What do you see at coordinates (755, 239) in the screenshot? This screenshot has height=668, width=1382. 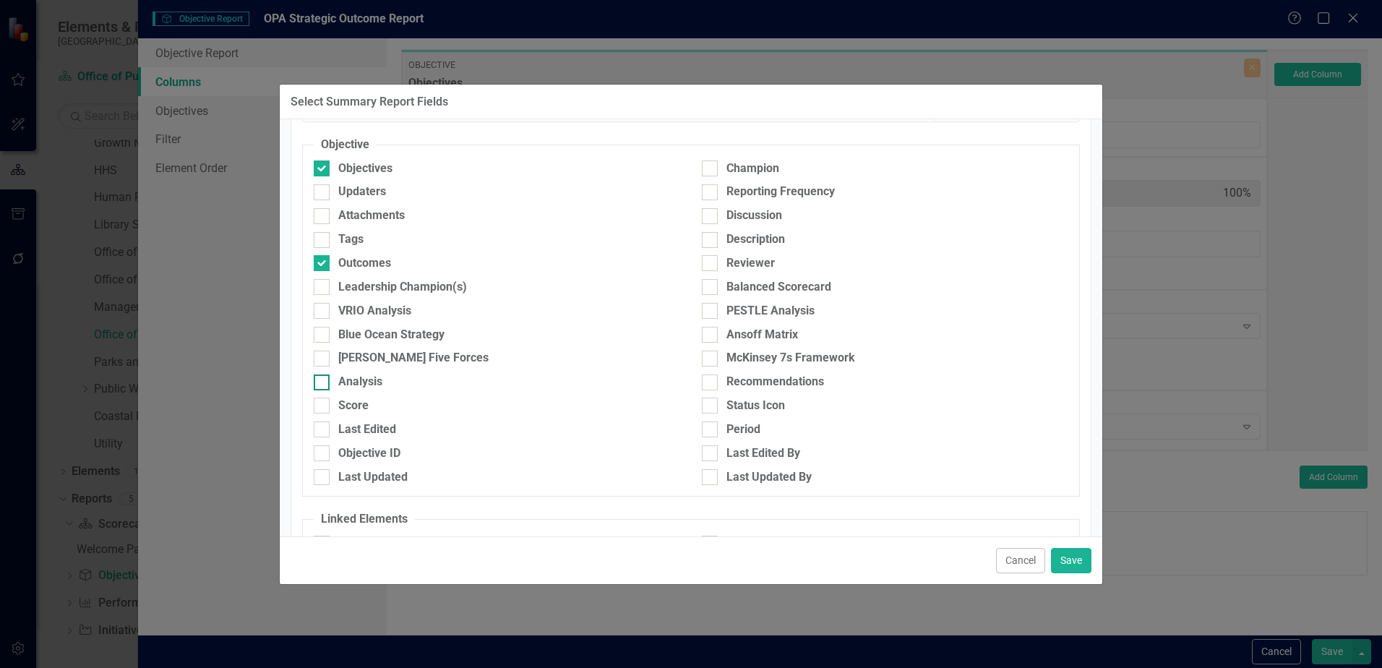 I see `div: Description` at bounding box center [755, 239].